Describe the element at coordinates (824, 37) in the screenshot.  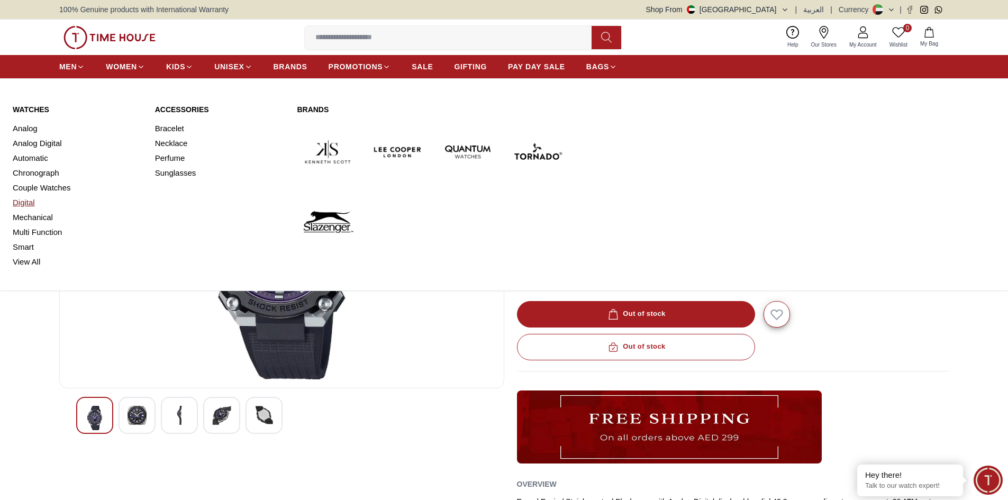
I see `a: Our Stores` at that location.